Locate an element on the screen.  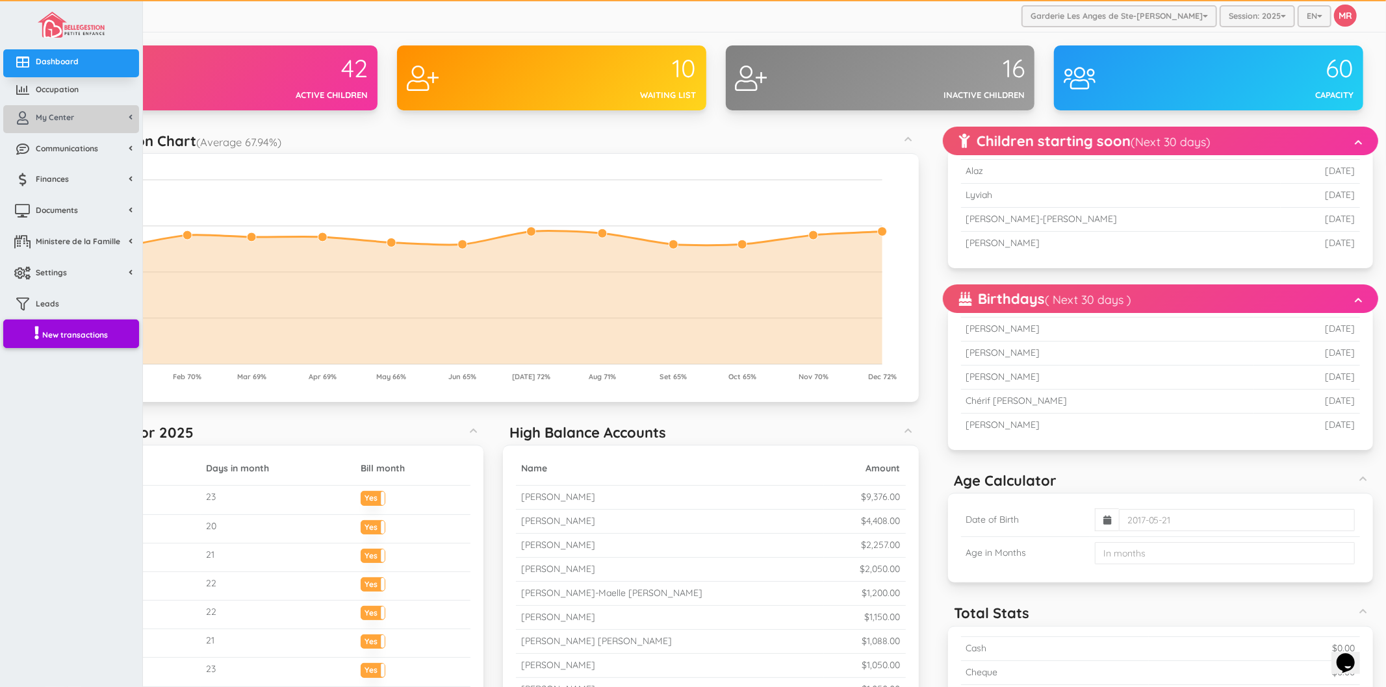
span: New transactions is located at coordinates (75, 335).